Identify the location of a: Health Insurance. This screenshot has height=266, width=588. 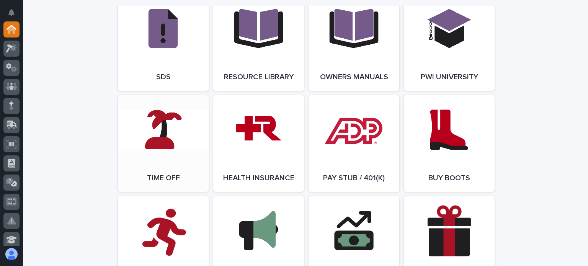
(258, 143).